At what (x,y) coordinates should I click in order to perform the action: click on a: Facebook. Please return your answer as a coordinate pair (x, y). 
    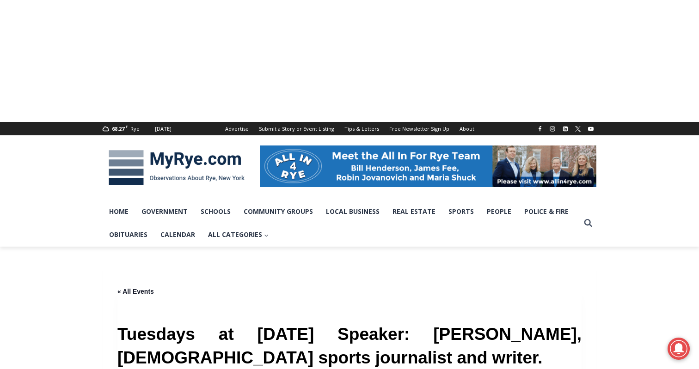
    Looking at the image, I should click on (540, 129).